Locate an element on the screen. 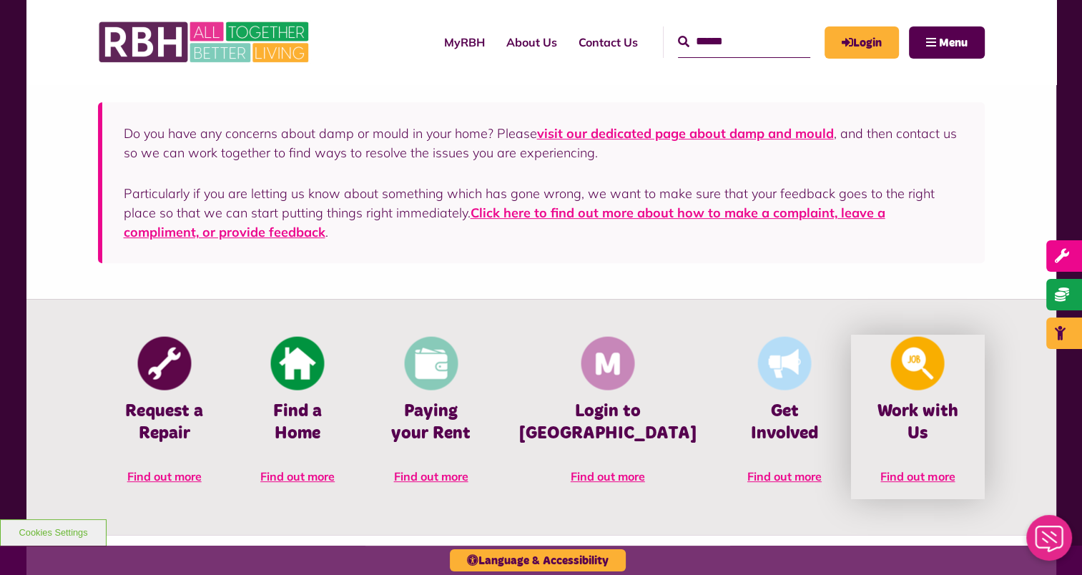 The height and width of the screenshot is (575, 1082). a: Looking For A Job Work with Us Find out more is located at coordinates (918, 417).